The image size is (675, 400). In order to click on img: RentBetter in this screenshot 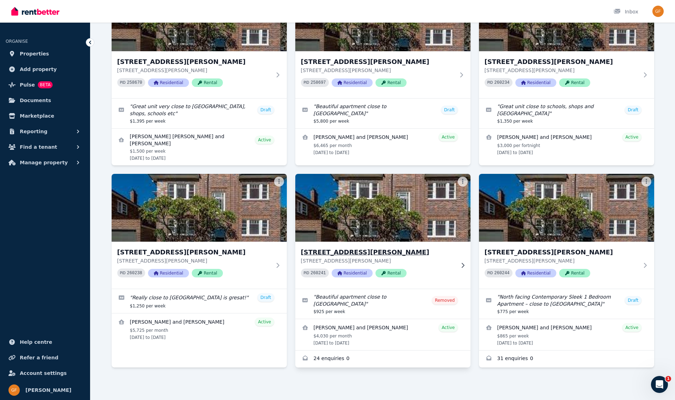, I will do `click(35, 11)`.